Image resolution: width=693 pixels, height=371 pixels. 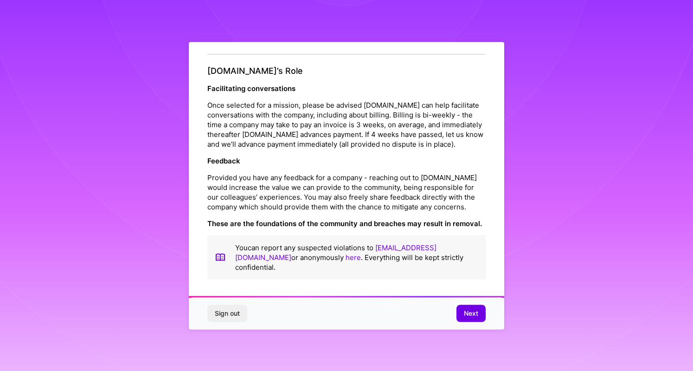 What do you see at coordinates (353, 257) in the screenshot?
I see `a: here` at bounding box center [353, 257].